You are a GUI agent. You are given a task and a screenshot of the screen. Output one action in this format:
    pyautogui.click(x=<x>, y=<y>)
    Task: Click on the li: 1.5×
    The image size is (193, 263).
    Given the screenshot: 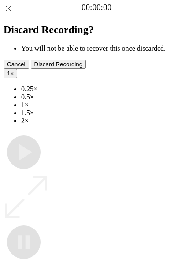 What is the action you would take?
    pyautogui.click(x=105, y=113)
    